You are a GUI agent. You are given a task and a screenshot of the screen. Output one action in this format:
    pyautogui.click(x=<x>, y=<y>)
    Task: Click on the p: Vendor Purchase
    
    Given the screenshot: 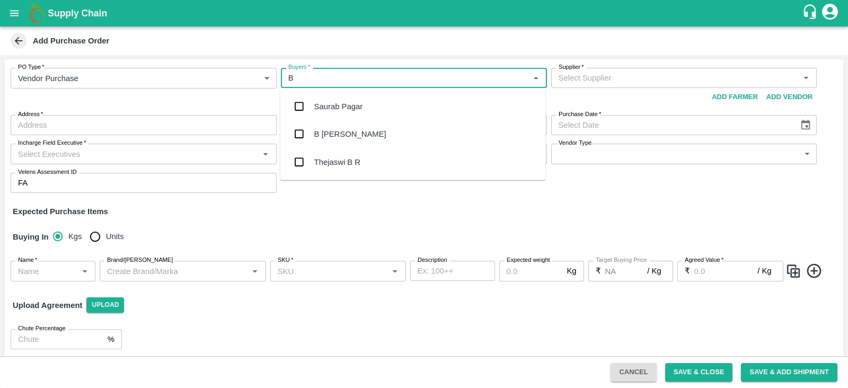 What is the action you would take?
    pyautogui.click(x=48, y=78)
    